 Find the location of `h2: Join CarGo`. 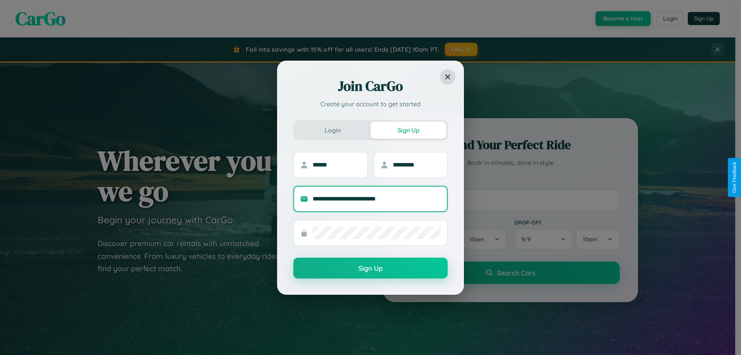

h2: Join CarGo is located at coordinates (370, 86).